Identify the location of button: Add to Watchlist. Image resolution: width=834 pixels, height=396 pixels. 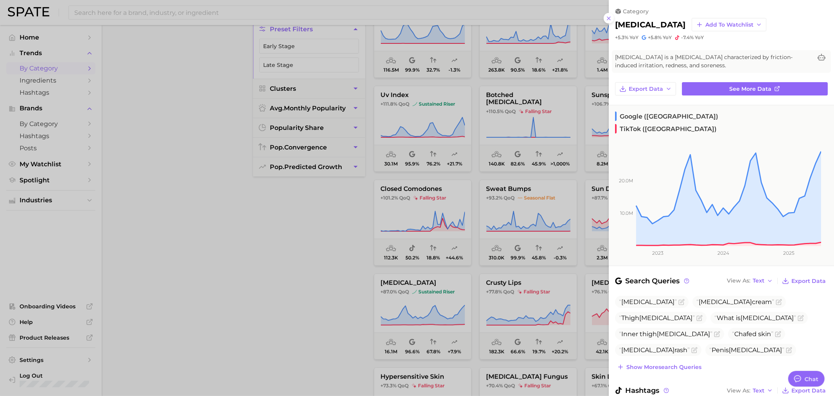
(729, 25).